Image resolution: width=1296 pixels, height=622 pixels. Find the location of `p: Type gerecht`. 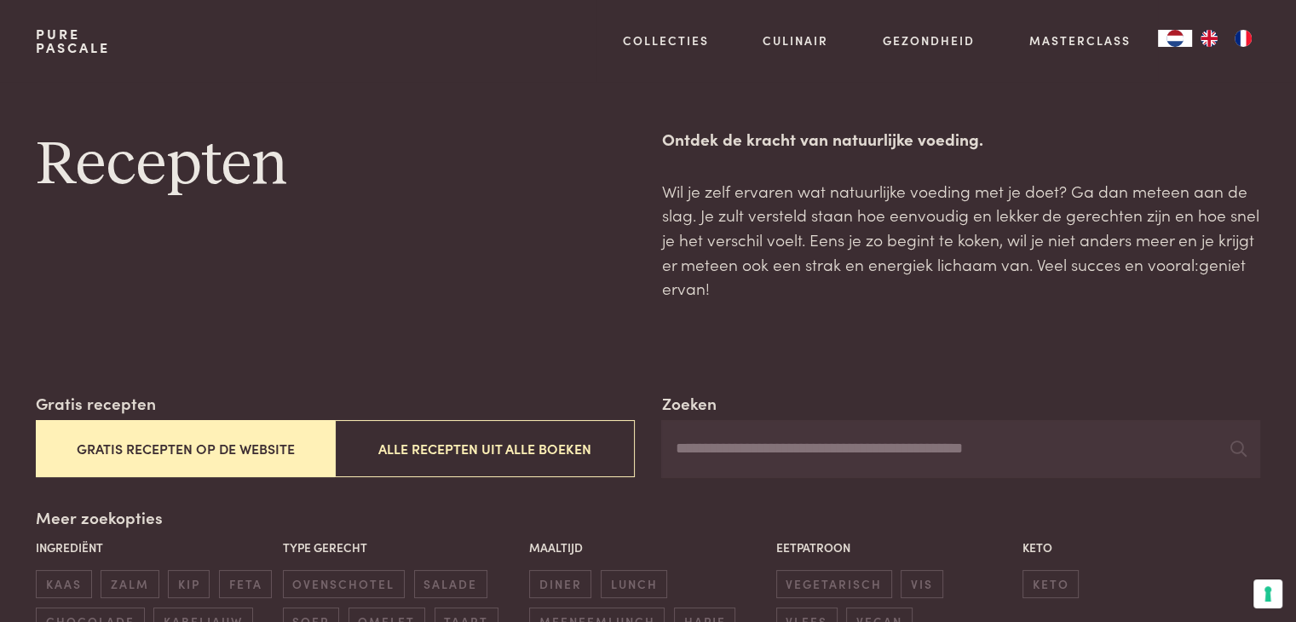

p: Type gerecht is located at coordinates (401, 547).